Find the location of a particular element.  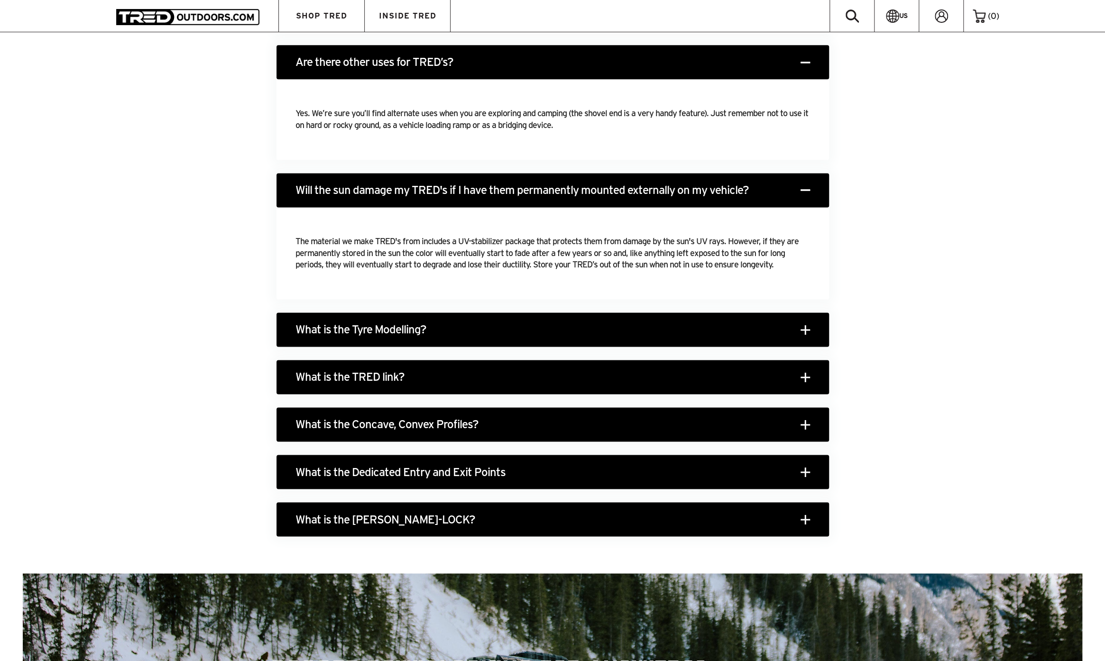

h3: What is the Dedicated Entry and Exit Points is located at coordinates (552, 472).